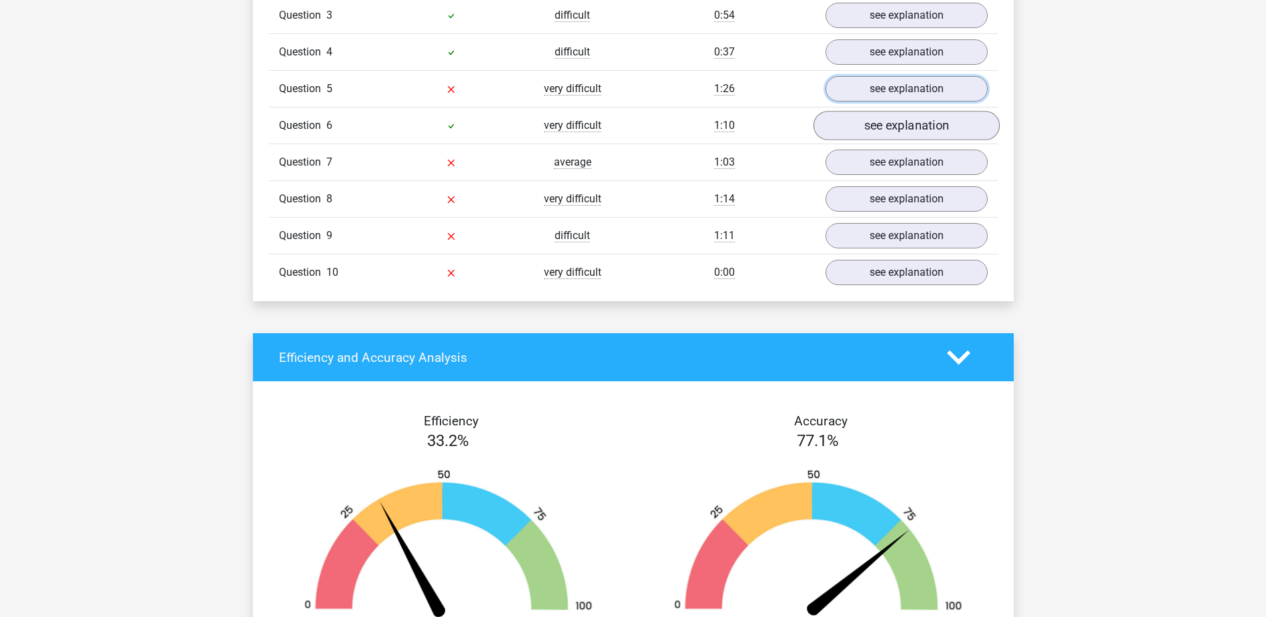 The height and width of the screenshot is (617, 1266). I want to click on span: 1:11, so click(724, 236).